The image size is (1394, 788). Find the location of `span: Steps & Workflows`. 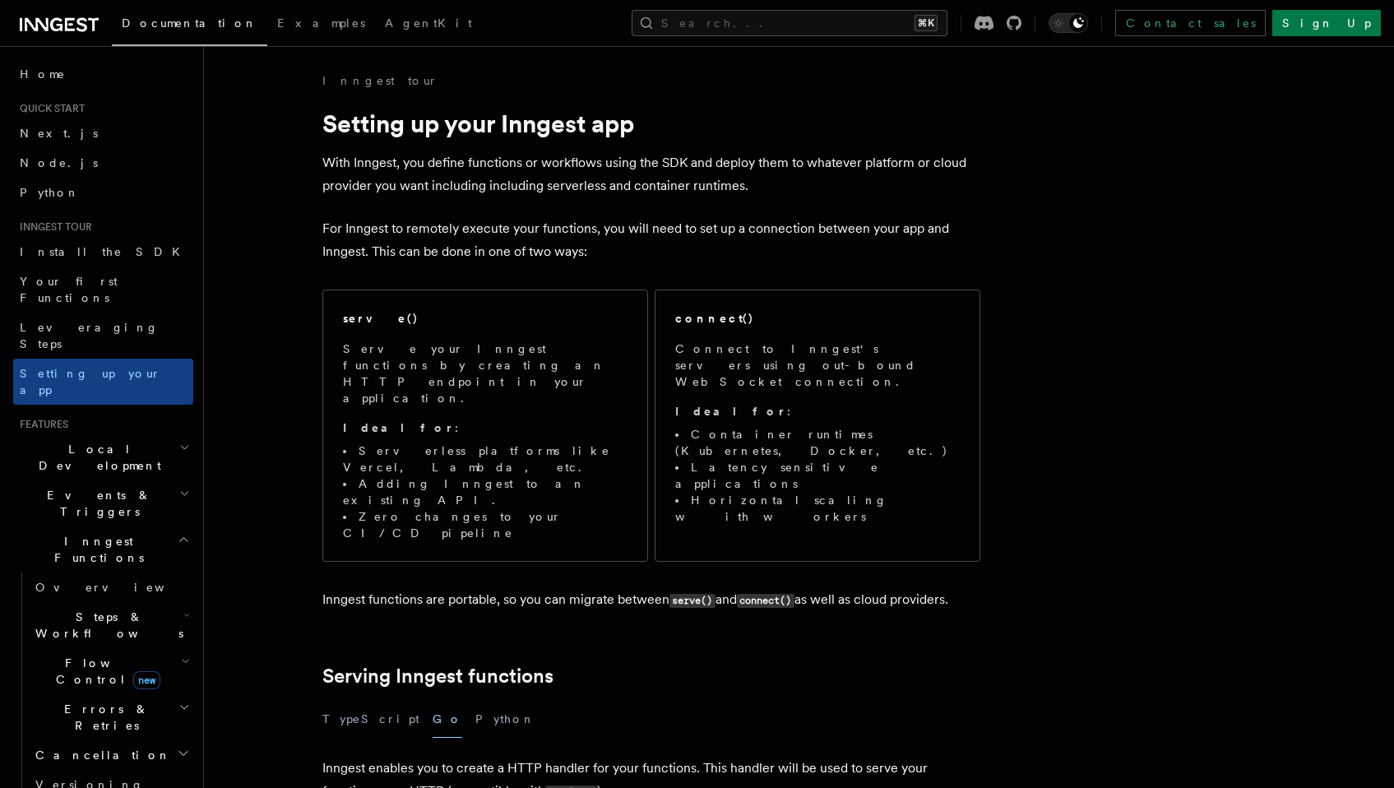

span: Steps & Workflows is located at coordinates (106, 625).